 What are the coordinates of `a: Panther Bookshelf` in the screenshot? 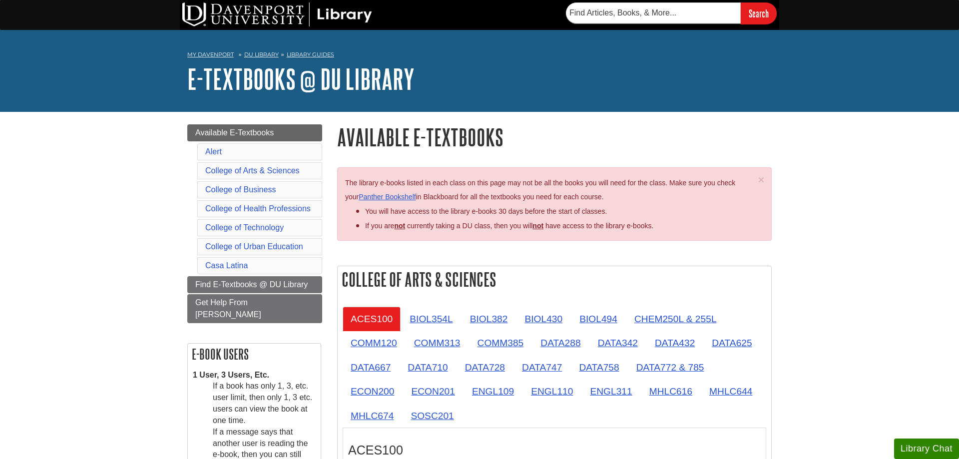 It's located at (387, 197).